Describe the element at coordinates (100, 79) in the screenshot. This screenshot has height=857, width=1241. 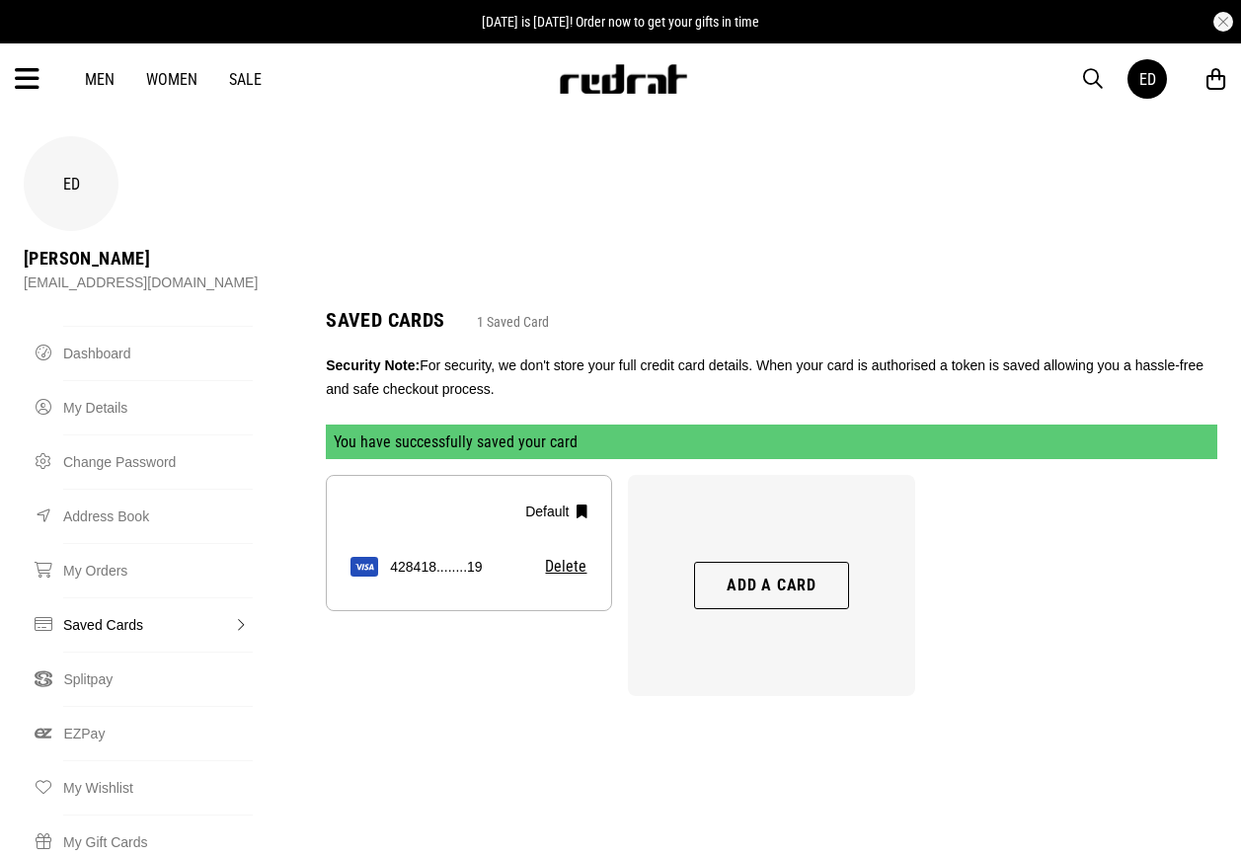
I see `a: Men` at that location.